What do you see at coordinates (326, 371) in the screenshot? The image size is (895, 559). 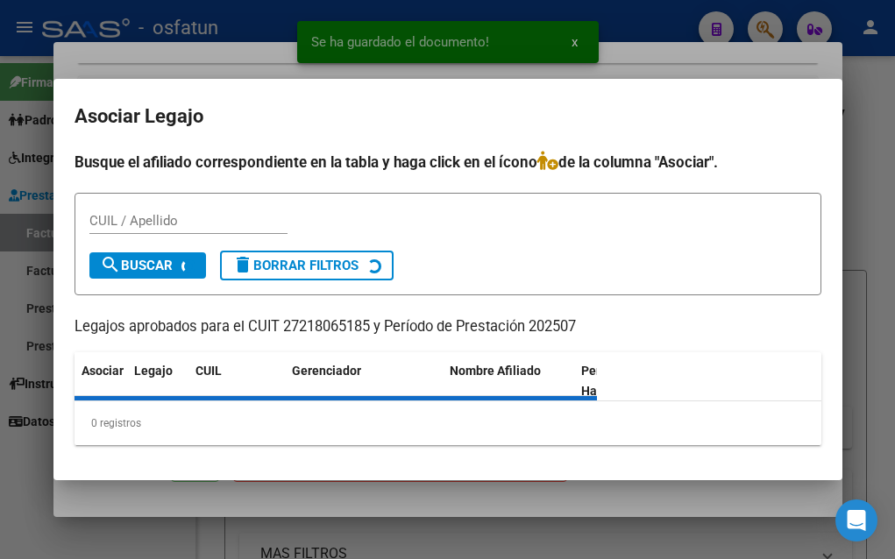 I see `span: Gerenciador` at bounding box center [326, 371].